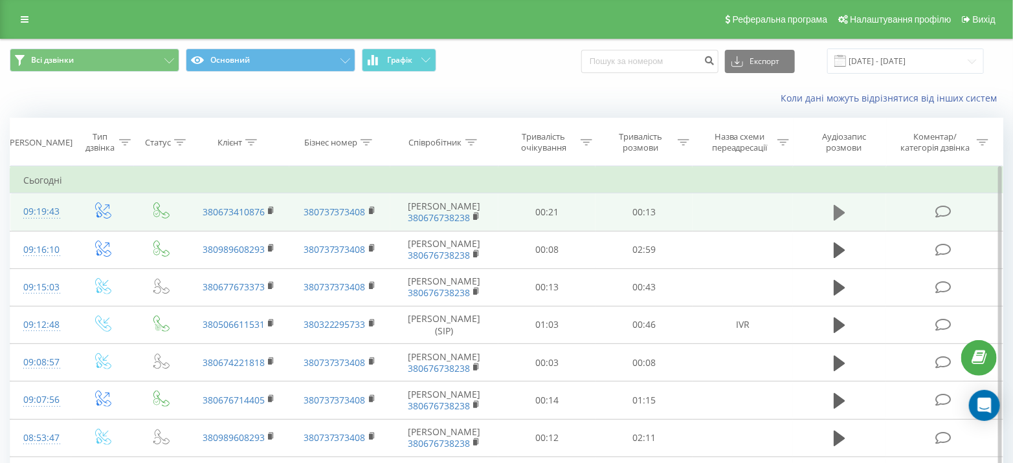 This screenshot has height=463, width=1013. I want to click on span: Графік, so click(399, 60).